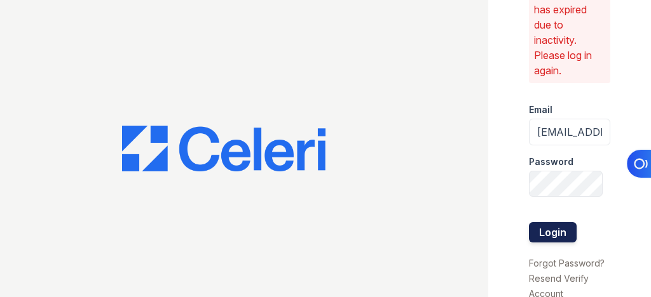  I want to click on img: CE_Logo_Blue-a8612792a0a2168367f1c8372b55b34899dd931a85d93a1a3d3e32e68fde9ad4.png, so click(224, 149).